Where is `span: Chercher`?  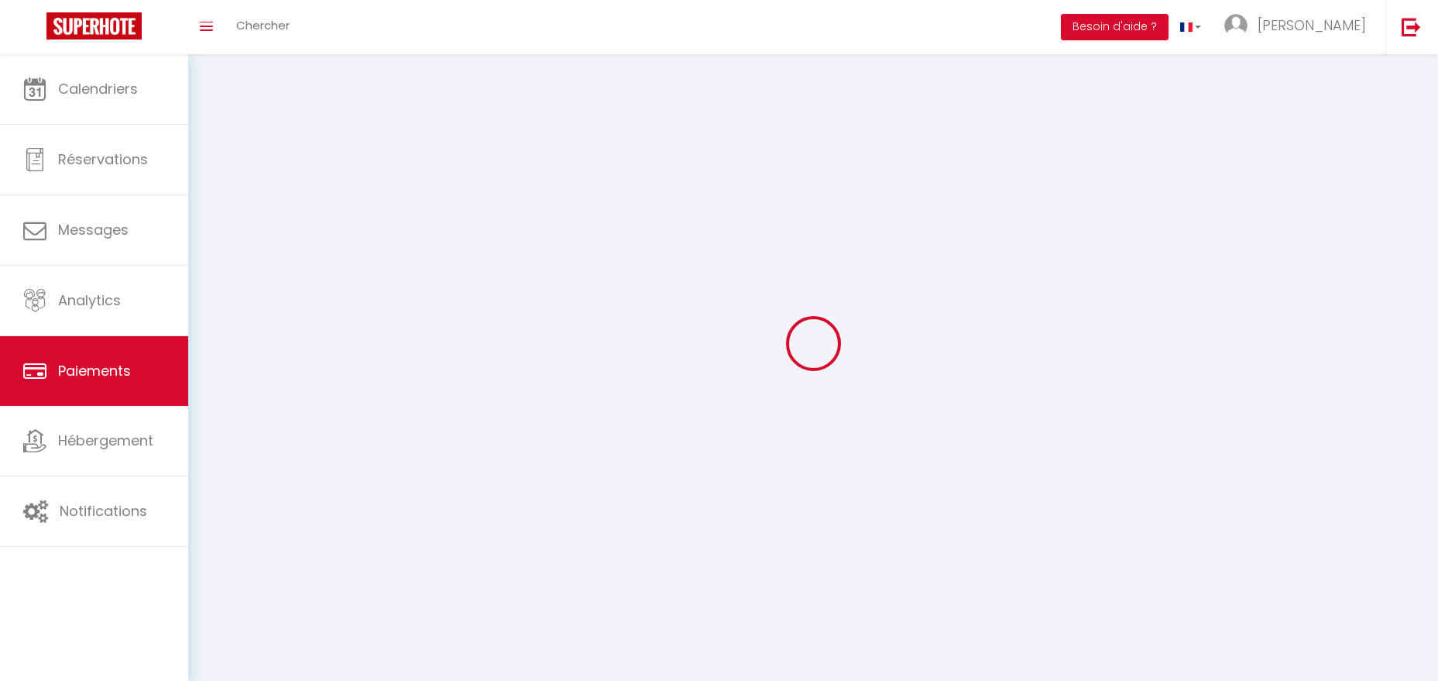 span: Chercher is located at coordinates (263, 25).